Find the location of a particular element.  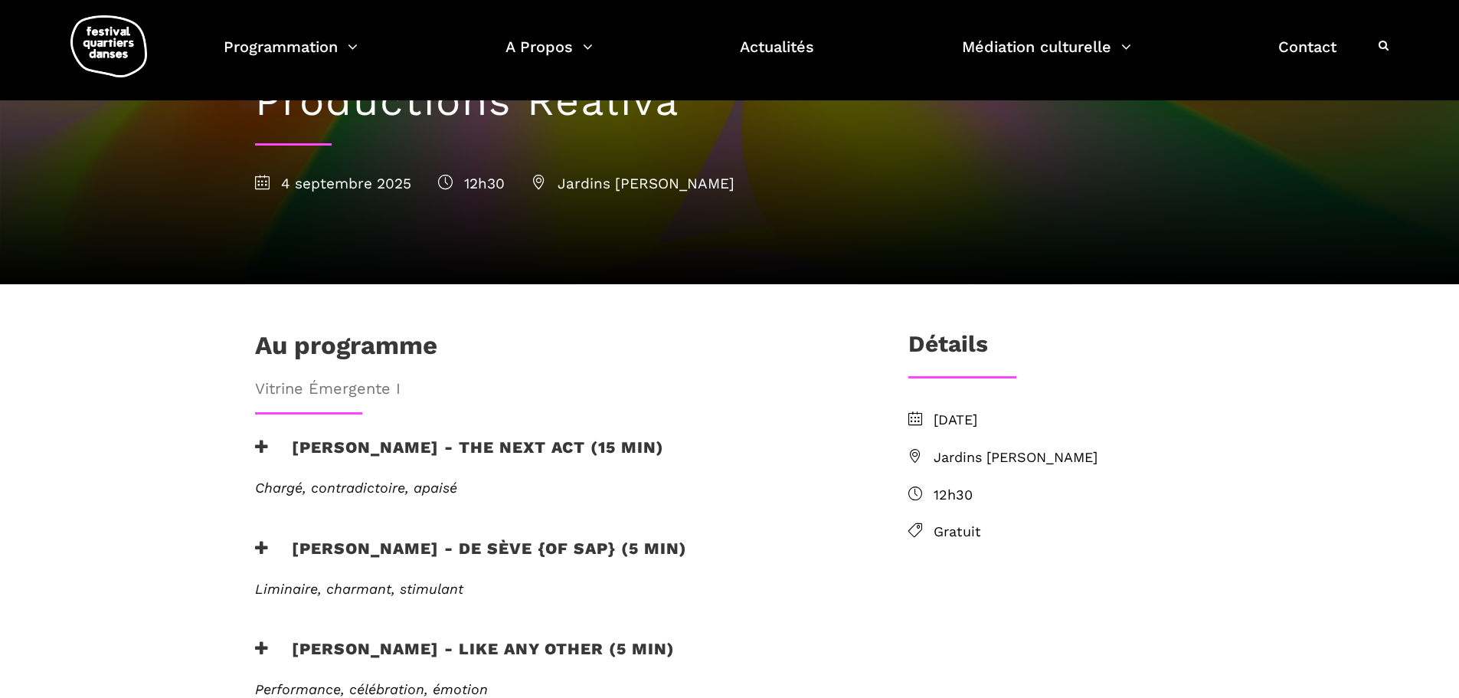

a: A Propos is located at coordinates (549, 56).